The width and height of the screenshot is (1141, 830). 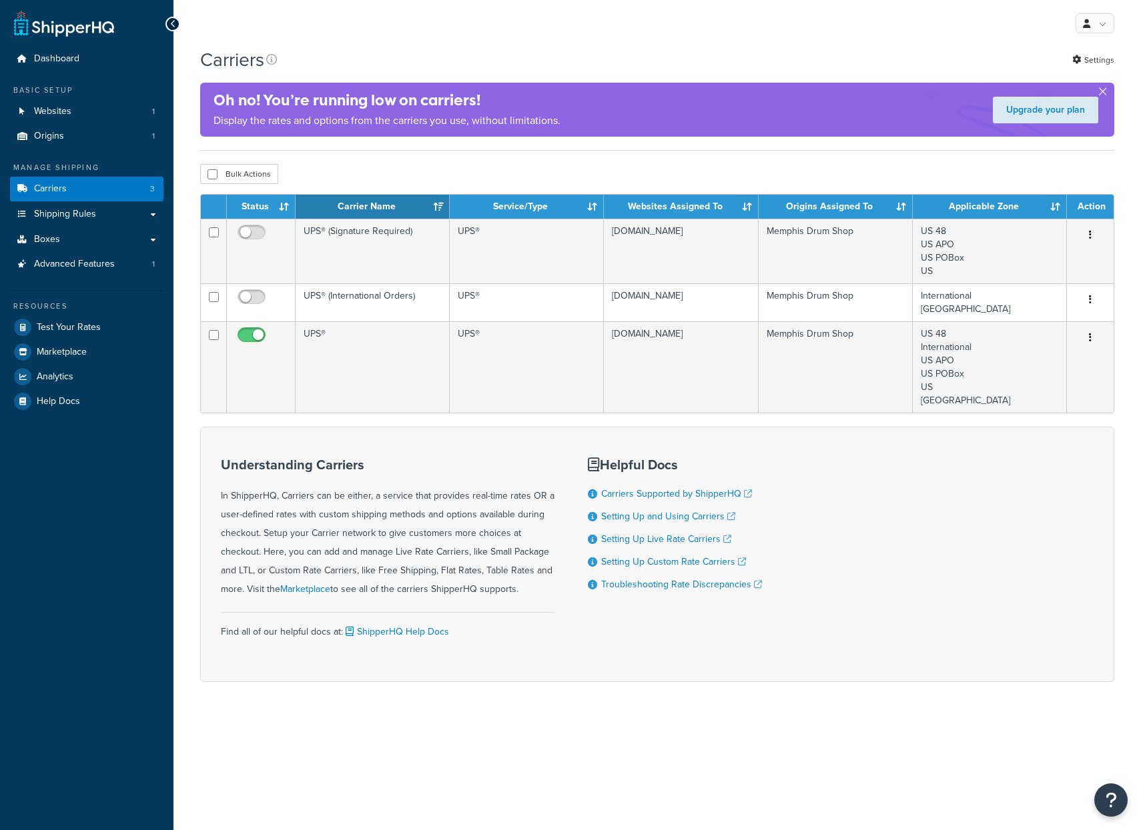 I want to click on li: Help Docs, so click(x=87, y=402).